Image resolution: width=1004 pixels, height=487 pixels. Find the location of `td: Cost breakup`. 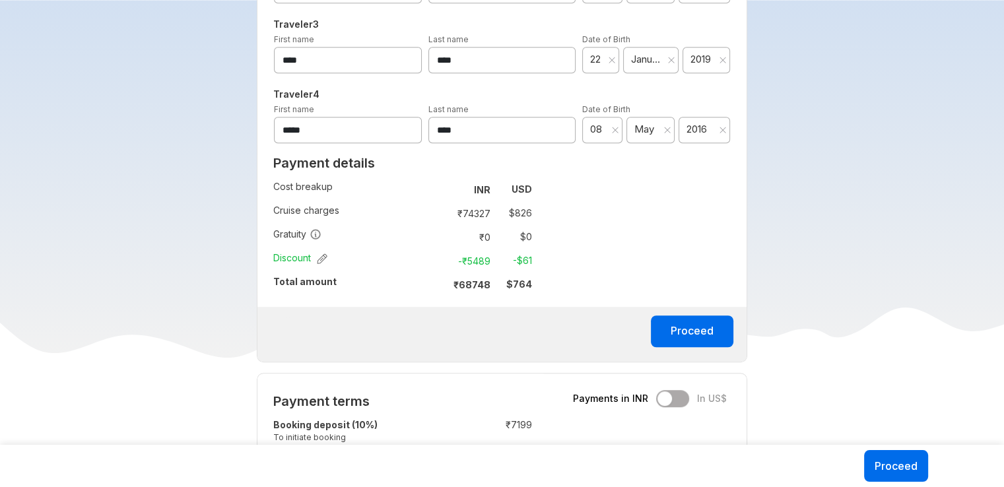

td: Cost breakup is located at coordinates (354, 190).